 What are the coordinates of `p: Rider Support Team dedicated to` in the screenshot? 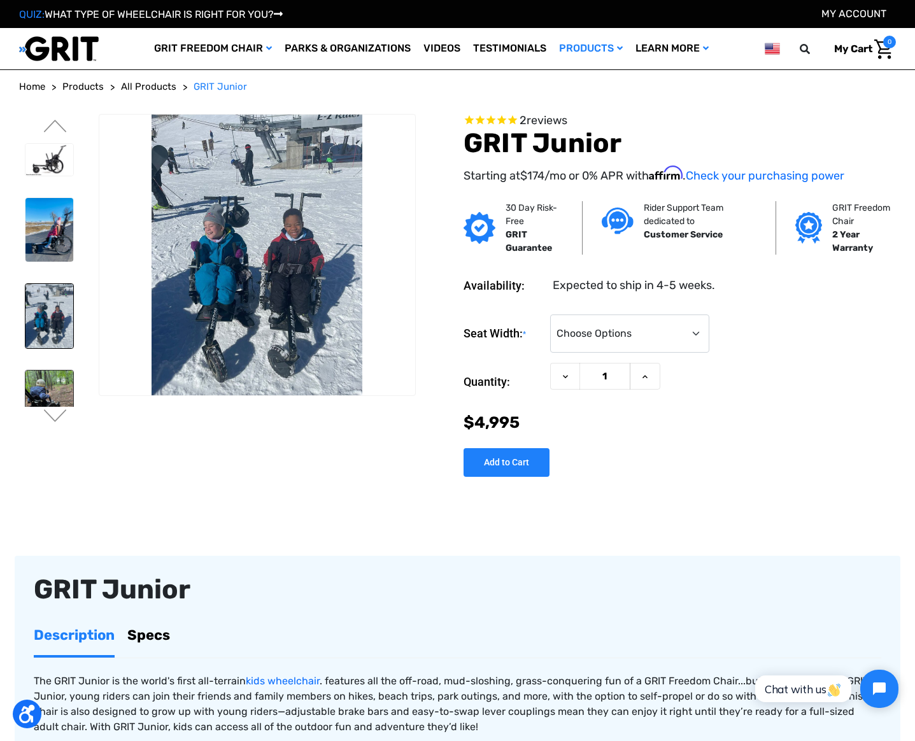 It's located at (700, 215).